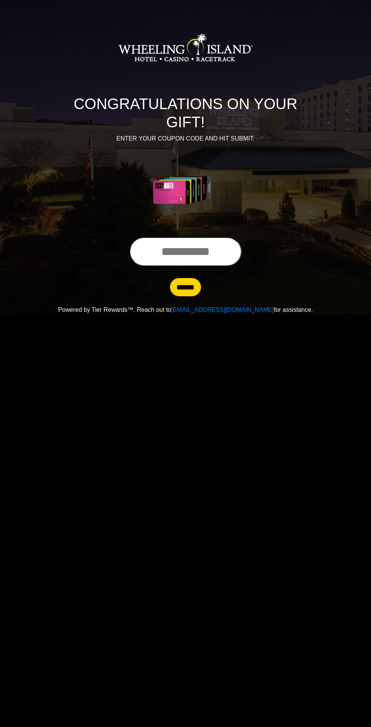 The width and height of the screenshot is (371, 727). Describe the element at coordinates (186, 113) in the screenshot. I see `h1: CONGRATULATIONS ON YOUR GIFT!` at that location.